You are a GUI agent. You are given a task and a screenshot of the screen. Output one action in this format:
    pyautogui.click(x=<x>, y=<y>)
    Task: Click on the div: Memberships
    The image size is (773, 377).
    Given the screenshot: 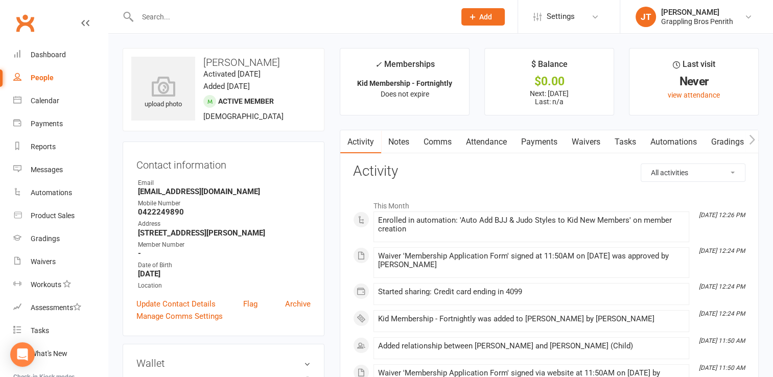 What is the action you would take?
    pyautogui.click(x=405, y=67)
    